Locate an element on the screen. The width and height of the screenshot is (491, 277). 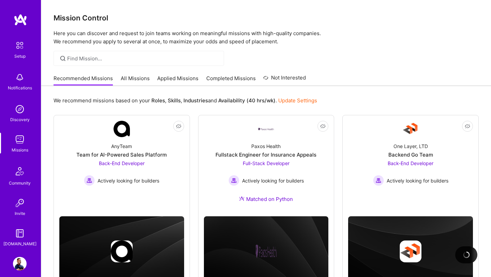
a: All Missions is located at coordinates (135, 80).